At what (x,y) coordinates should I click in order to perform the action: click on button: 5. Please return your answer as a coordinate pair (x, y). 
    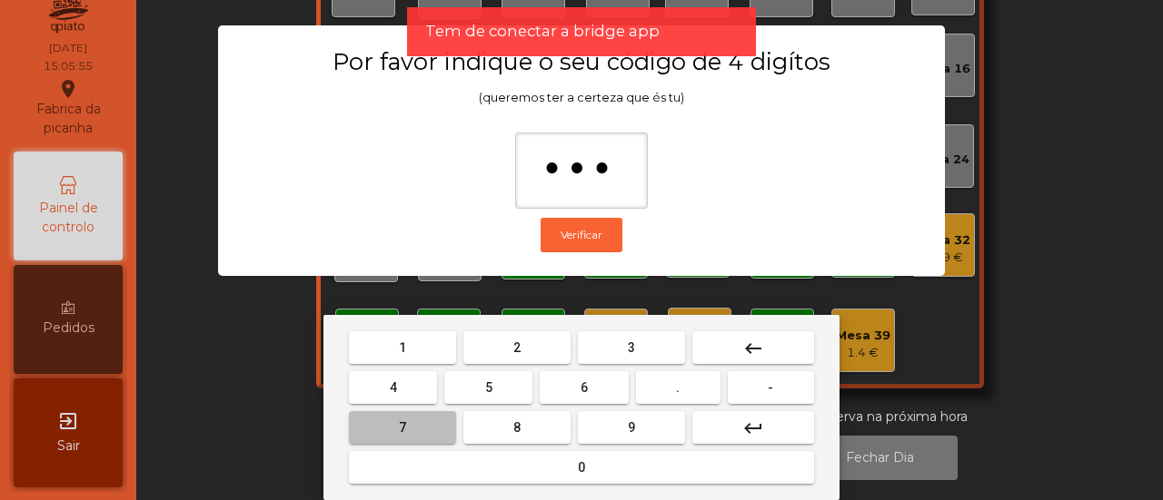
    Looking at the image, I should click on (488, 388).